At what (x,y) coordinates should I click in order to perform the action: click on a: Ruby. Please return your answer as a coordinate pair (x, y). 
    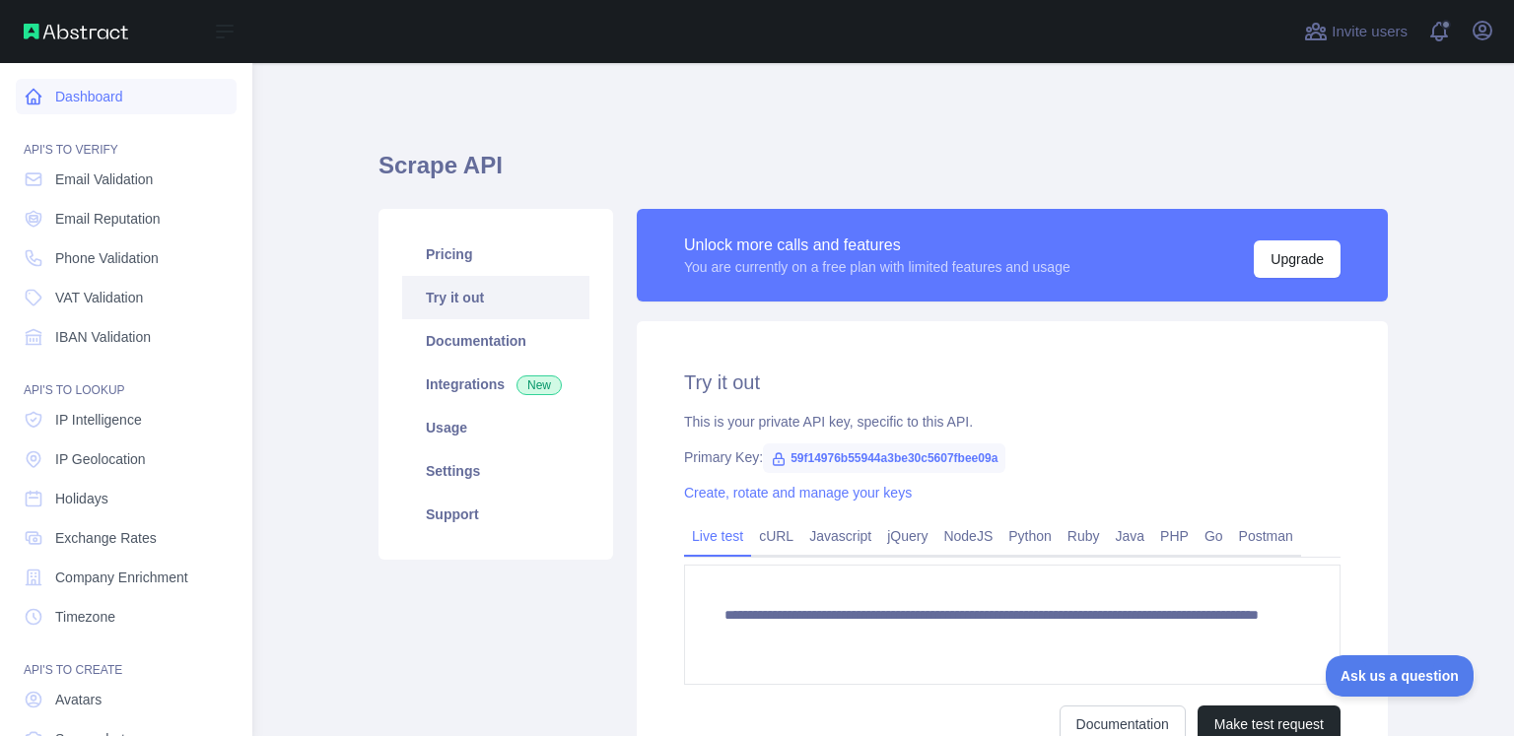
    Looking at the image, I should click on (1083, 536).